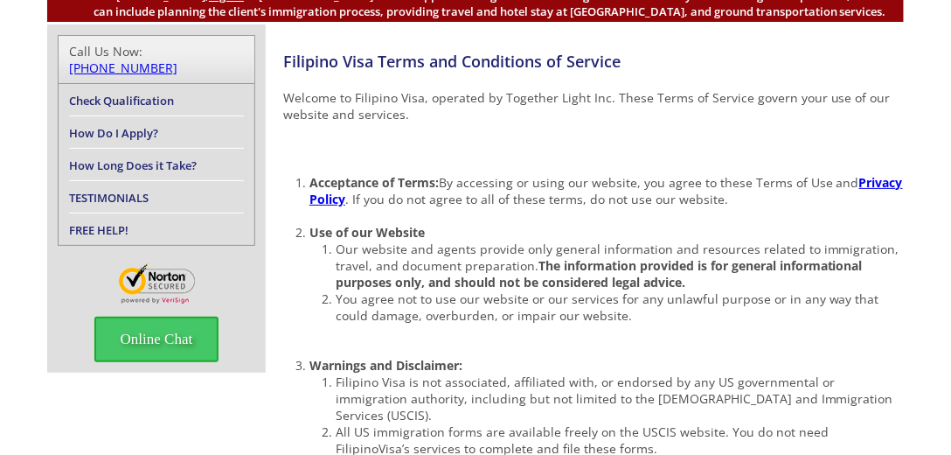 The image size is (951, 455). What do you see at coordinates (594, 106) in the screenshot?
I see `p: Welcome to Filipino Visa, operated by Together Light Inc. These Terms of Service govern your use ...` at bounding box center [594, 106].